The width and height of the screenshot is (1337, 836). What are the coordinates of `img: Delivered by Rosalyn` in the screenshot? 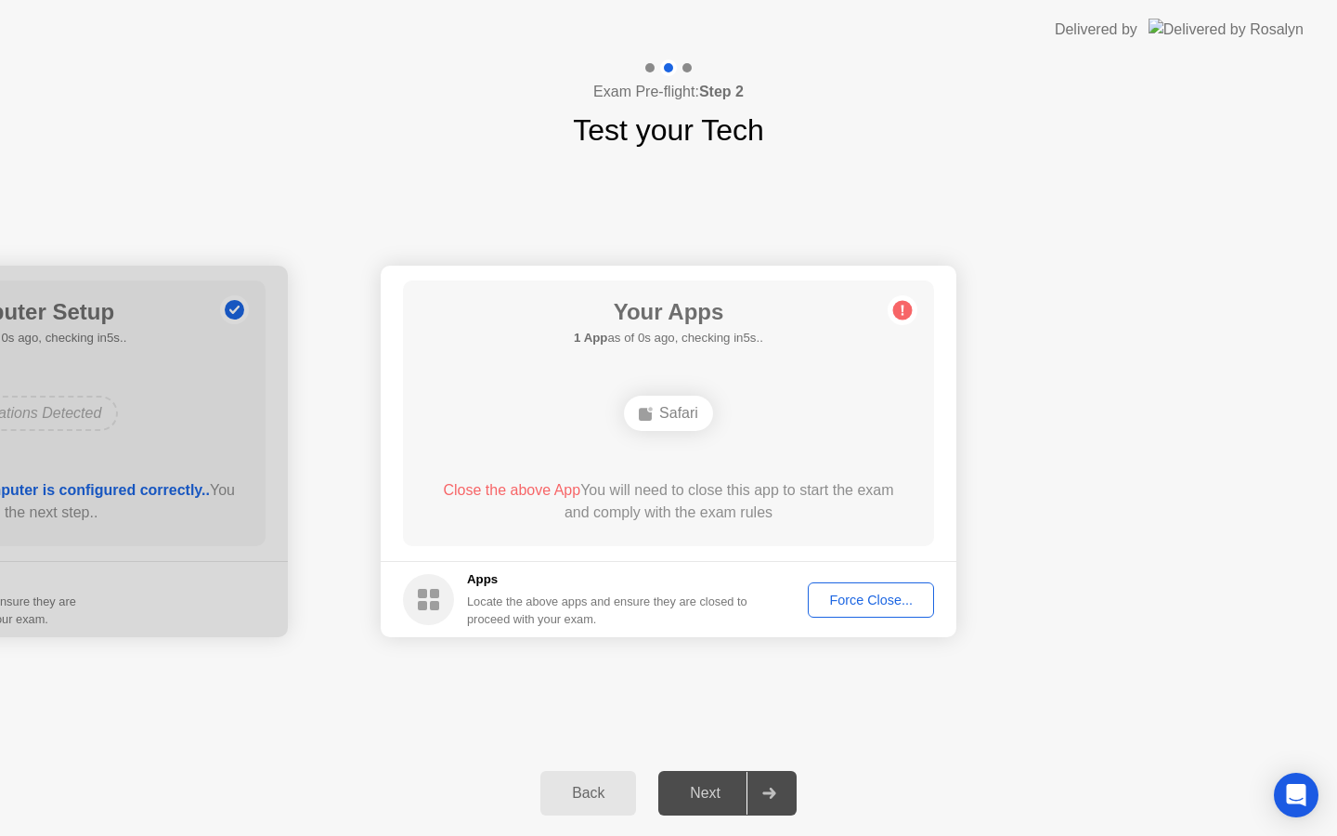 It's located at (1226, 29).